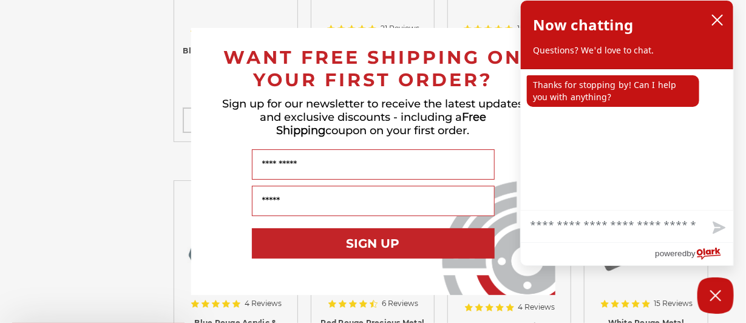  What do you see at coordinates (716, 296) in the screenshot?
I see `button: Close Chatbox` at bounding box center [716, 296].